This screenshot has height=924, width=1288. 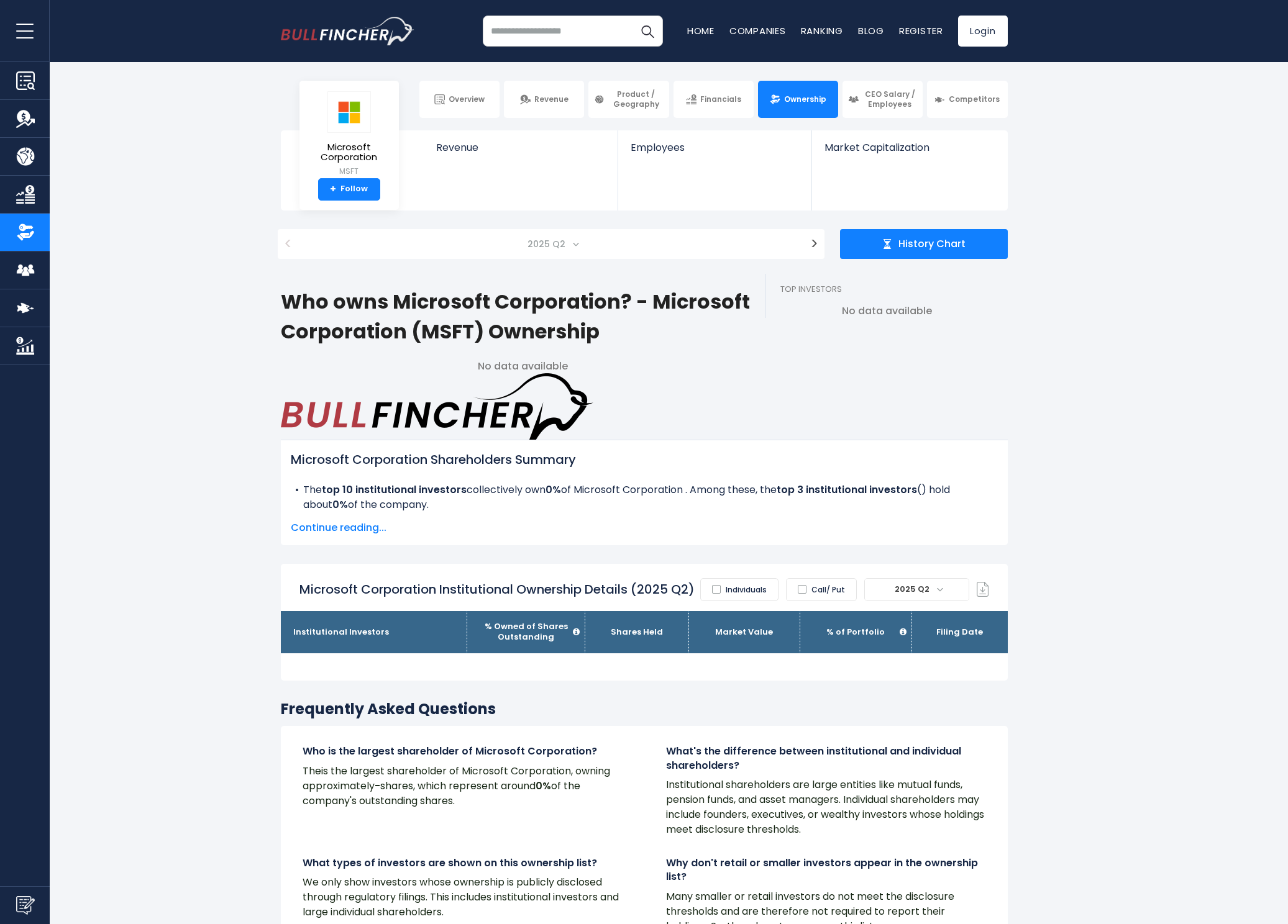 I want to click on b: top 10 institutional investors, so click(x=394, y=489).